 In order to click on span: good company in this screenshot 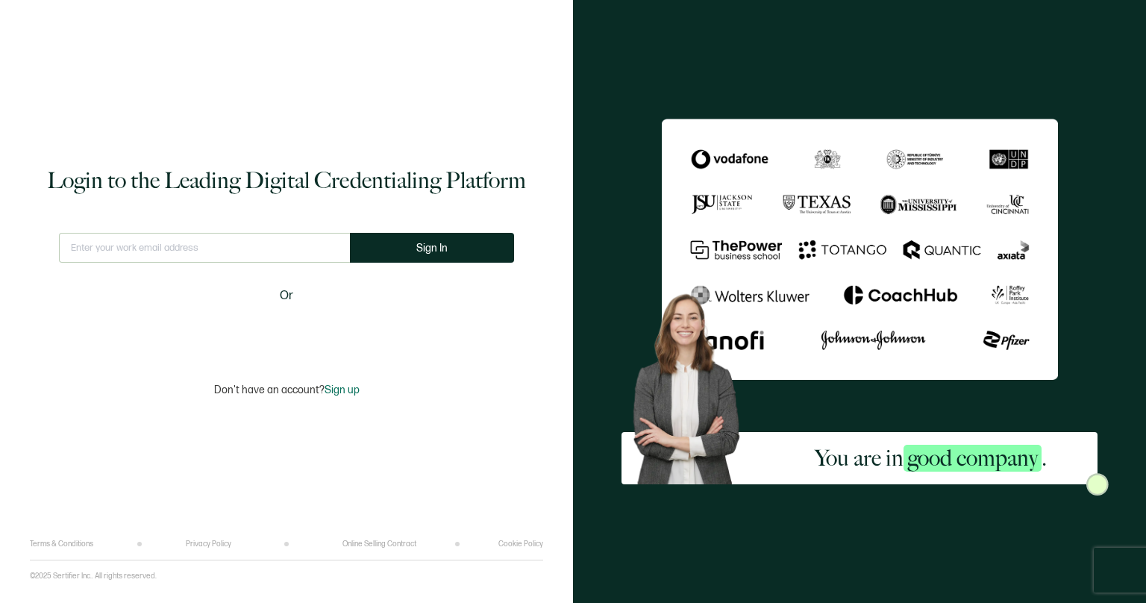, I will do `click(972, 458)`.